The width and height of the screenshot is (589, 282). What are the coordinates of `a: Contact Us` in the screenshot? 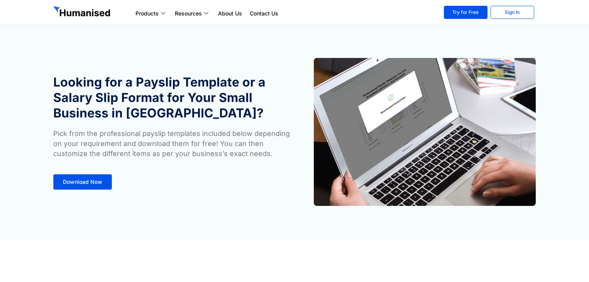 It's located at (264, 14).